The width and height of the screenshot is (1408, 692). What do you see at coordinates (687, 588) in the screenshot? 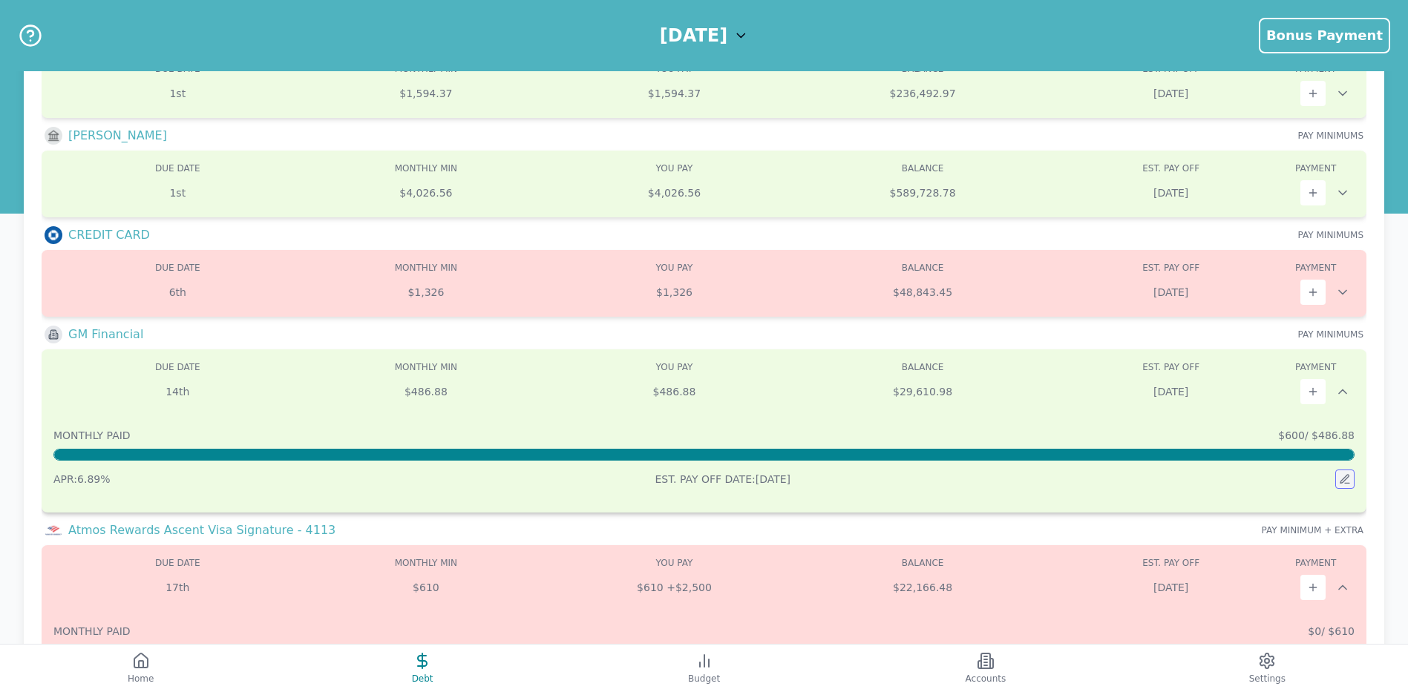
I see `span: + $2,500` at bounding box center [687, 588].